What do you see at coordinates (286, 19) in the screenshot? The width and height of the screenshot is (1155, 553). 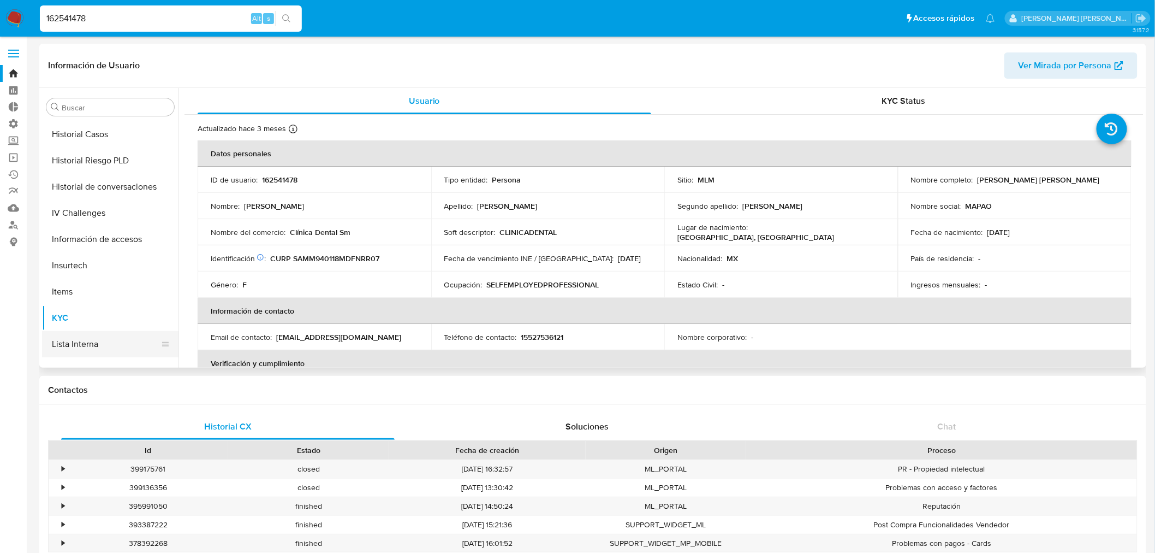 I see `button: search-icon` at bounding box center [286, 19].